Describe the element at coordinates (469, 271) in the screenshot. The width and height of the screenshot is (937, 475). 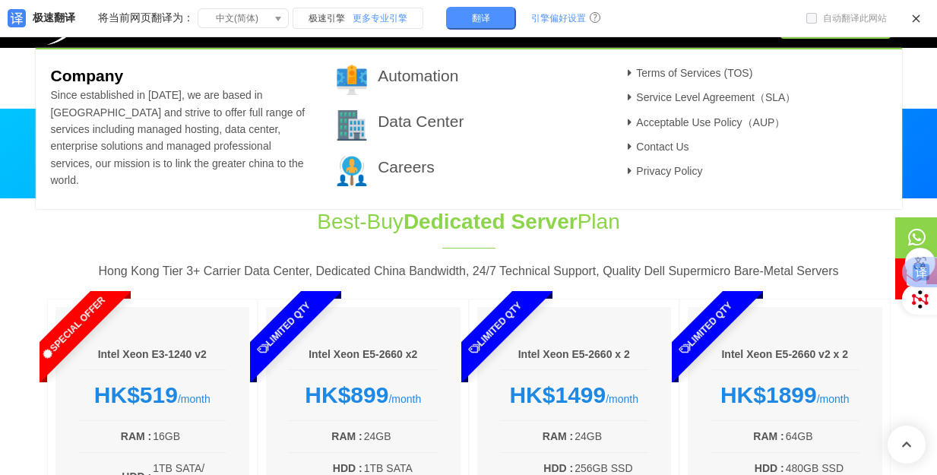
I see `p: Hong Kong Tier 3+ Carrier Data Center, Dedicated China Bandwidth, 24/7 Technical Support, Quality...` at that location.